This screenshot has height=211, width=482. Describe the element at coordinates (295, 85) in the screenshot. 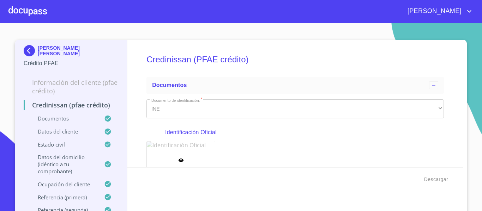

I see `div: Documentos` at that location.